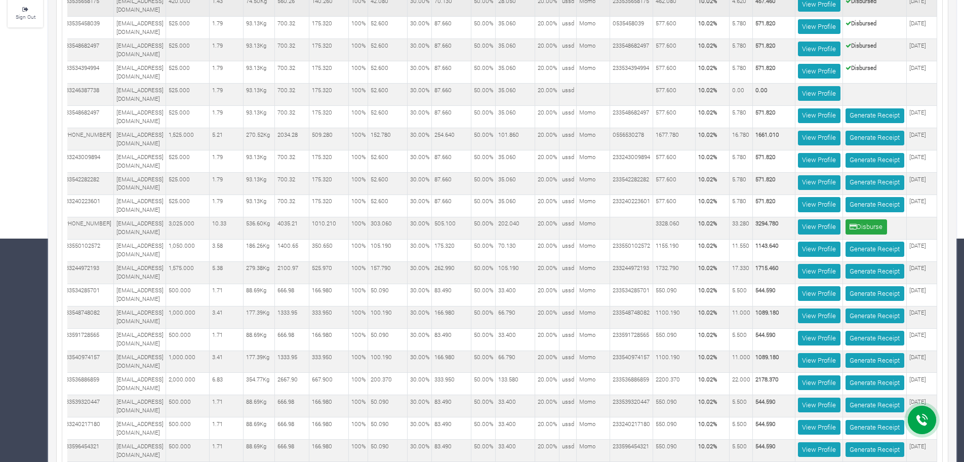 This screenshot has height=462, width=964. Describe the element at coordinates (292, 250) in the screenshot. I see `td: 1400.65` at that location.